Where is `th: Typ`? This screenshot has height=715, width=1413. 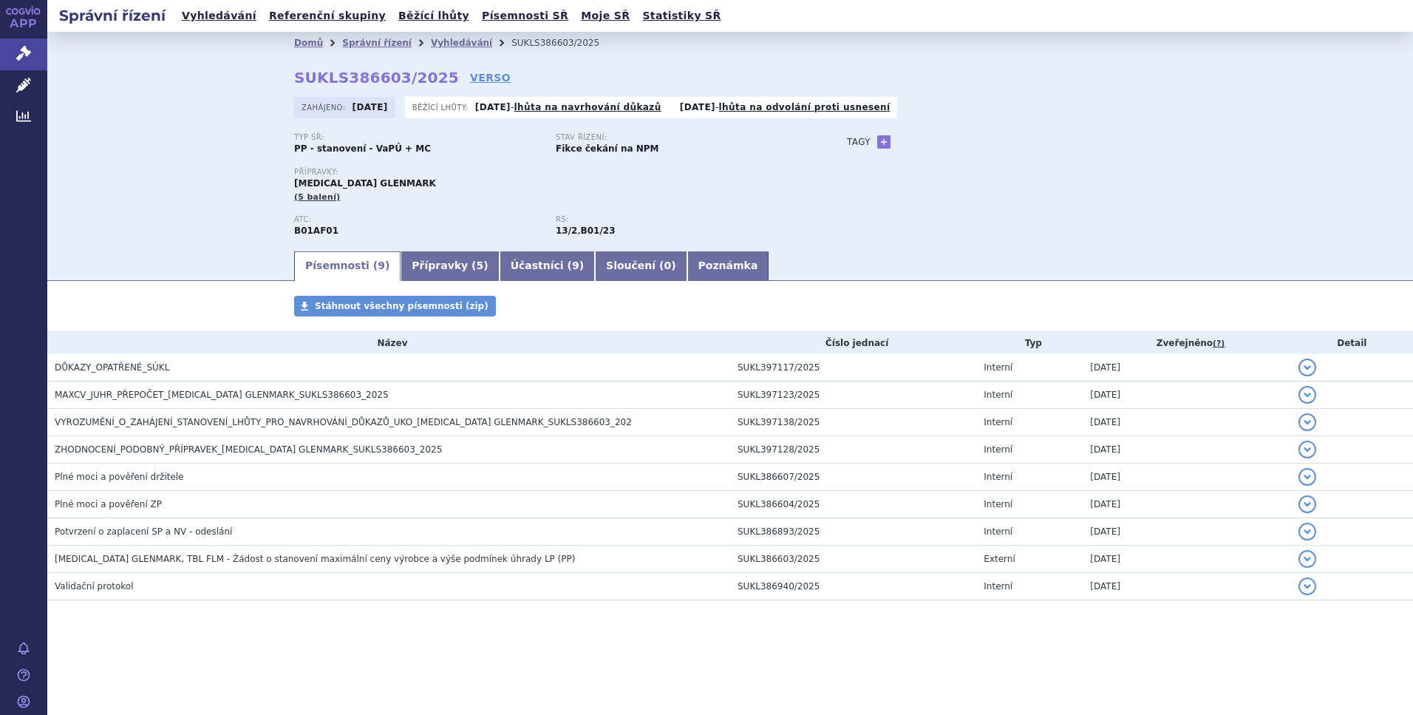
th: Typ is located at coordinates (1030, 343).